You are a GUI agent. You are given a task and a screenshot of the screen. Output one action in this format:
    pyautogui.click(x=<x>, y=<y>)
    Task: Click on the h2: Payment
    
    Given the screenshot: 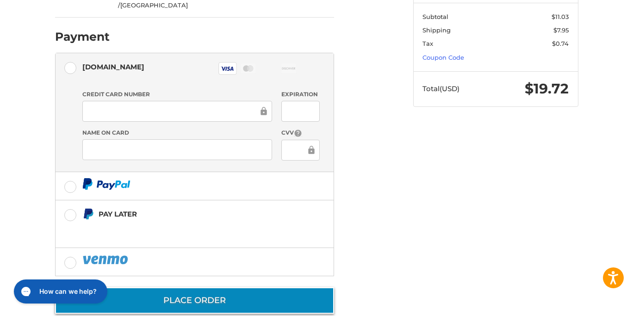 What is the action you would take?
    pyautogui.click(x=82, y=37)
    